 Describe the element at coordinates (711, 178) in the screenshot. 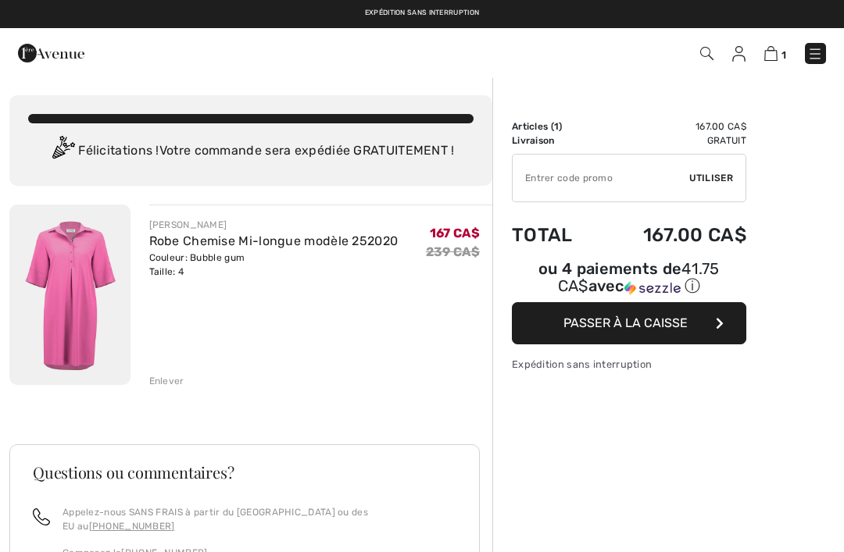

I see `span: Utiliser` at that location.